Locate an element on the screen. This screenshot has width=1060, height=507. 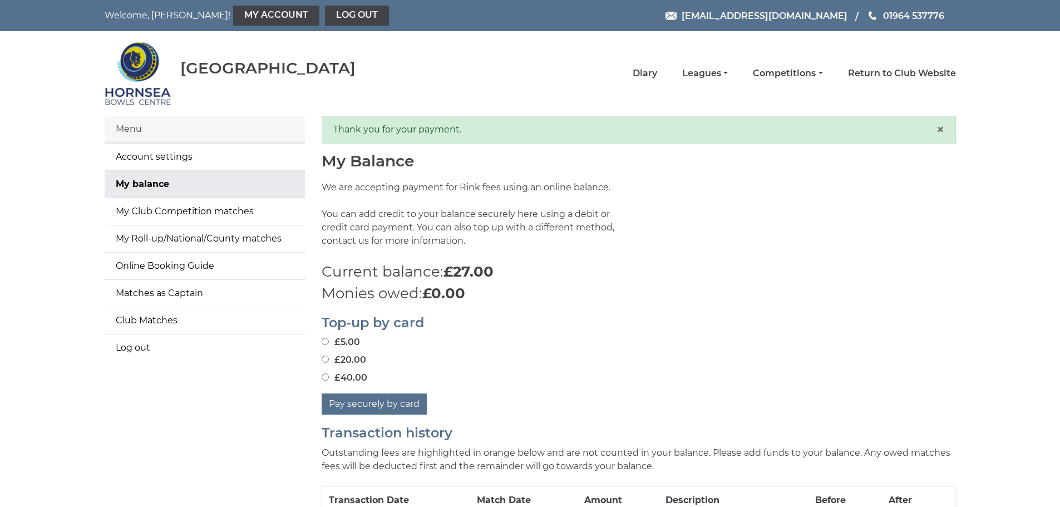
a: Account settings is located at coordinates (205, 157).